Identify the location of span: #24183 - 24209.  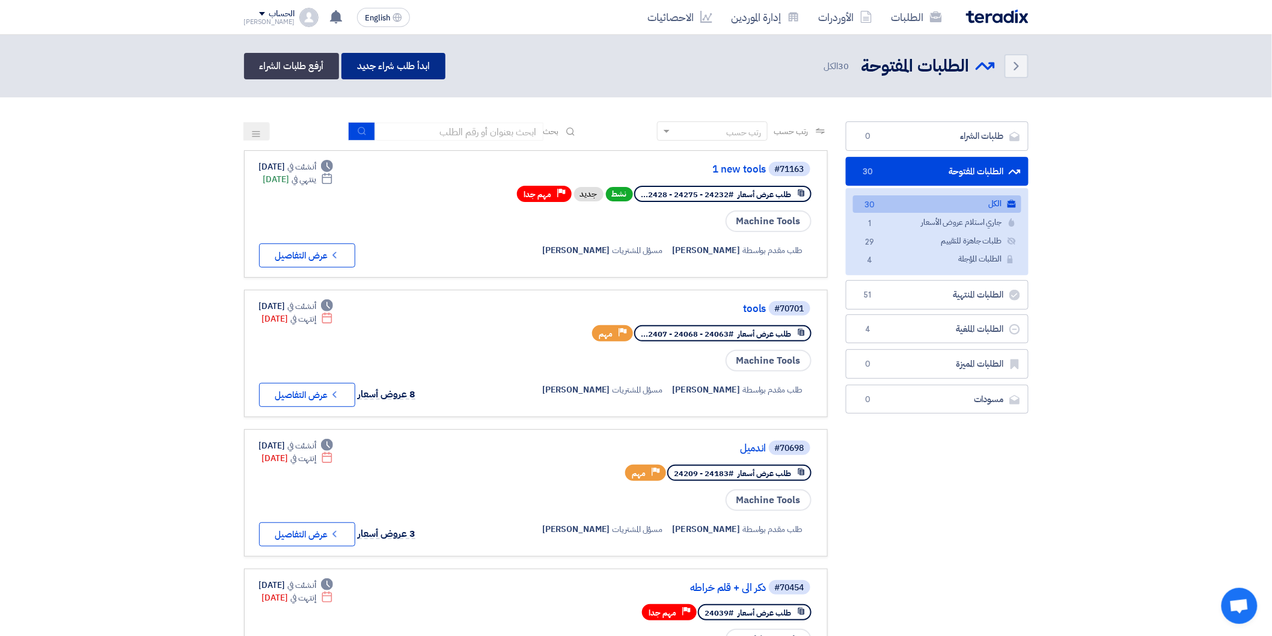
(704, 473).